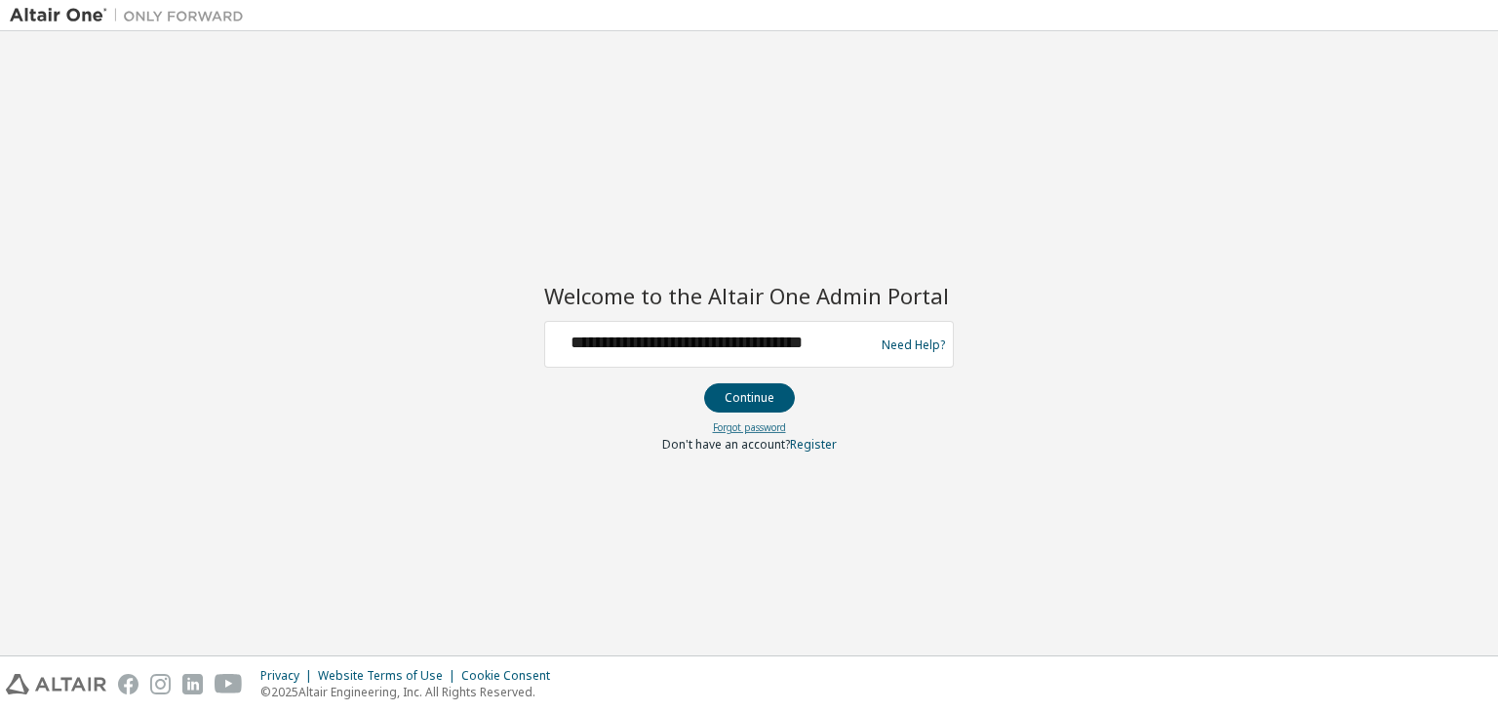 Image resolution: width=1498 pixels, height=712 pixels. I want to click on img: instagram.svg, so click(160, 684).